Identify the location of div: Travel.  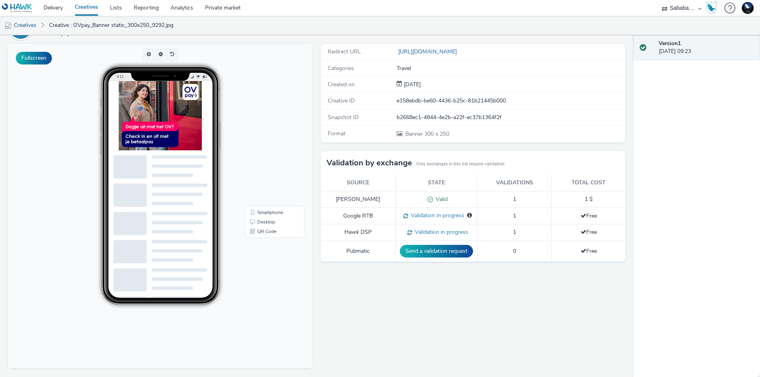
(510, 68).